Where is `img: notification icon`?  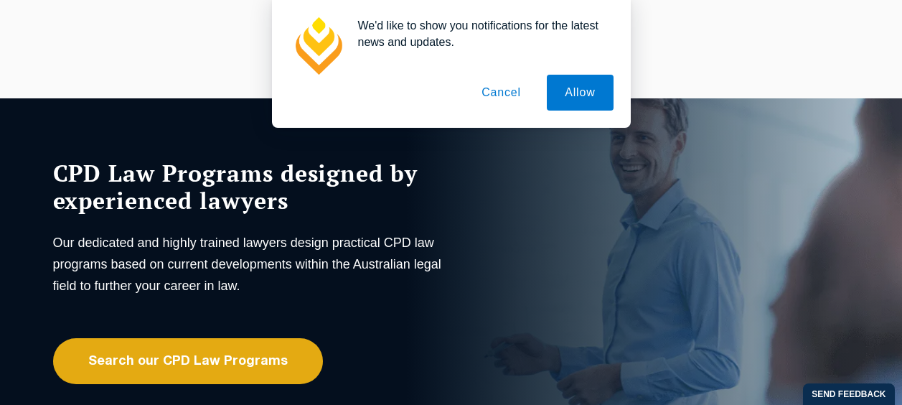 img: notification icon is located at coordinates (318, 46).